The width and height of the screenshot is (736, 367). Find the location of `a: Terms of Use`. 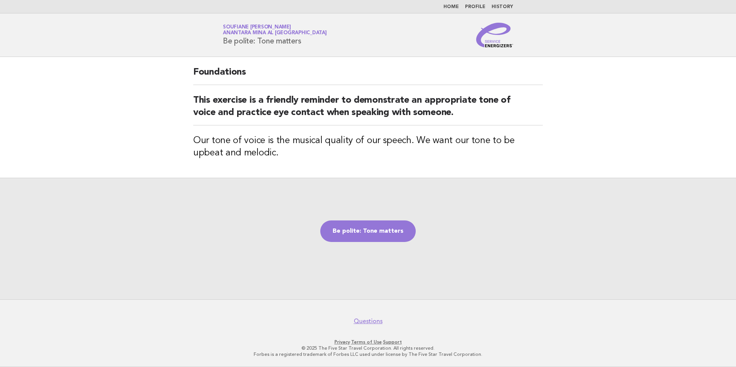

a: Terms of Use is located at coordinates (366, 342).